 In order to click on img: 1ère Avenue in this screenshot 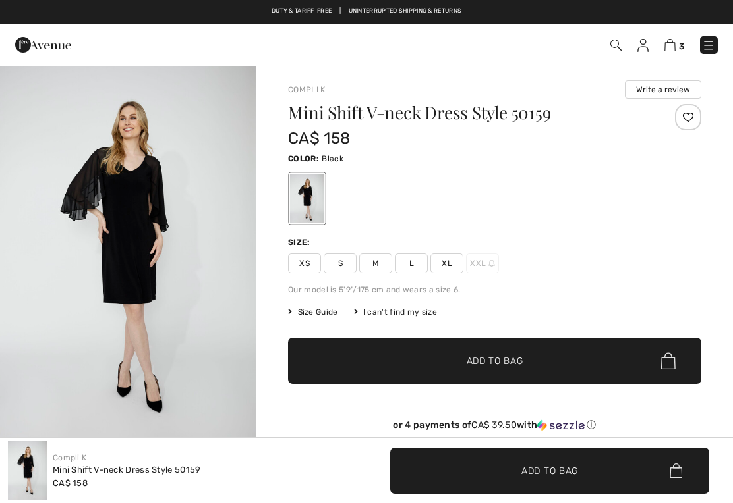, I will do `click(43, 45)`.